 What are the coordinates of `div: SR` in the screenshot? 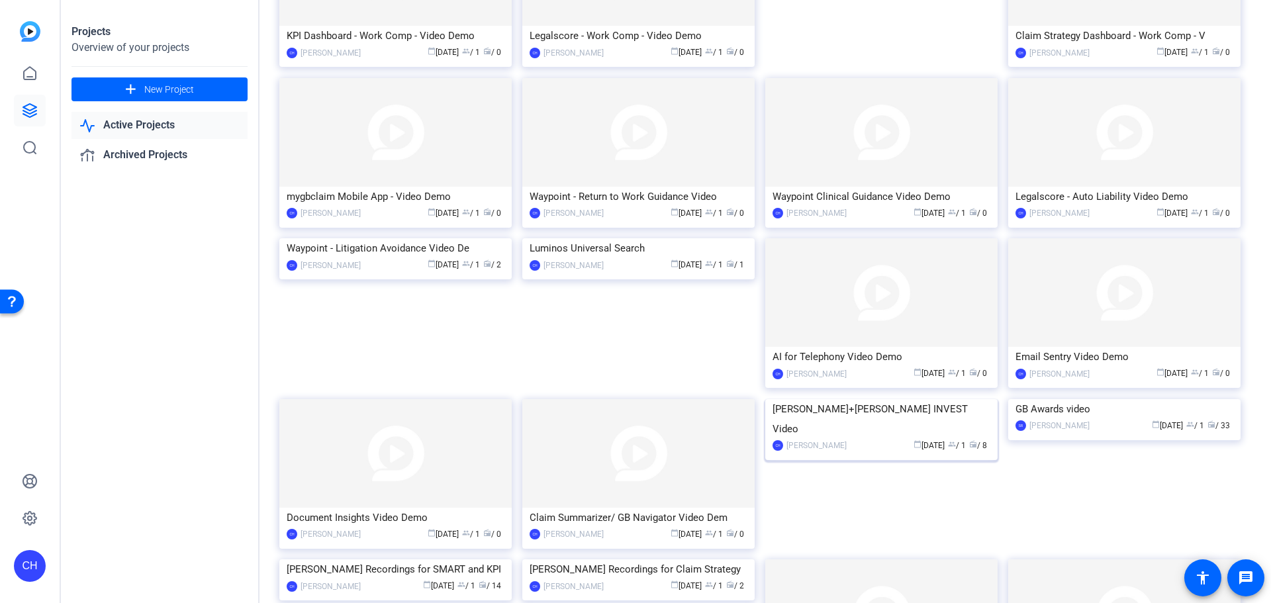 It's located at (1020, 425).